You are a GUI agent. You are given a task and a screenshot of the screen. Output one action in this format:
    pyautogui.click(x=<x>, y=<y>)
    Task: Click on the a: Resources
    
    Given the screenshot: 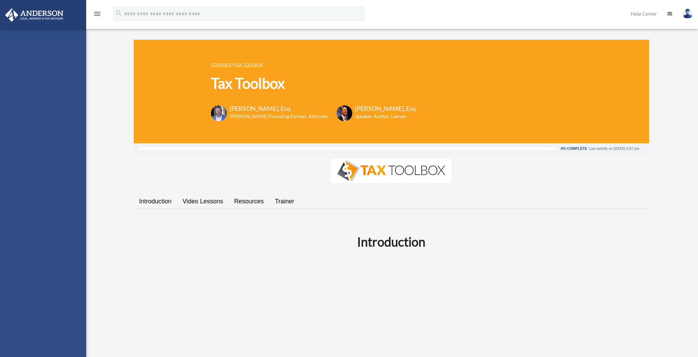 What is the action you would take?
    pyautogui.click(x=249, y=201)
    